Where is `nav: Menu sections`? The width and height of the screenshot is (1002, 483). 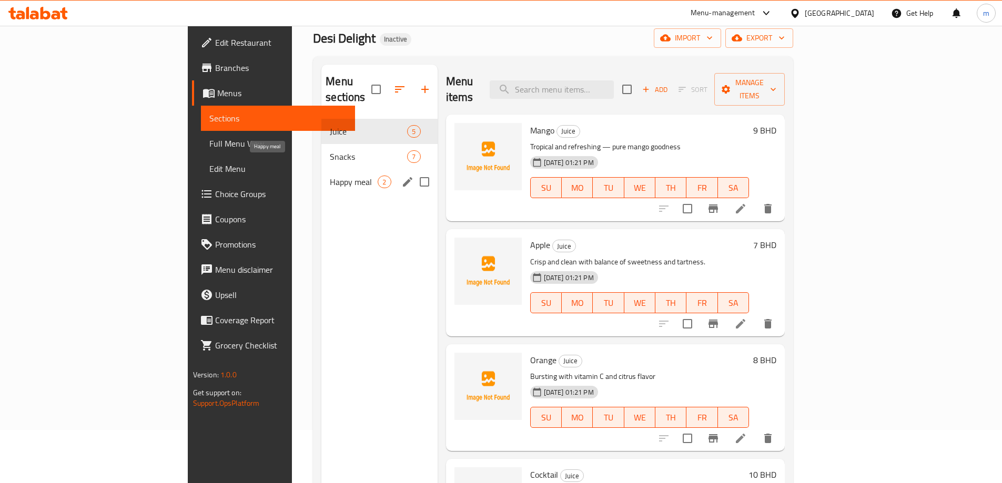
nav: Menu sections is located at coordinates (379, 157).